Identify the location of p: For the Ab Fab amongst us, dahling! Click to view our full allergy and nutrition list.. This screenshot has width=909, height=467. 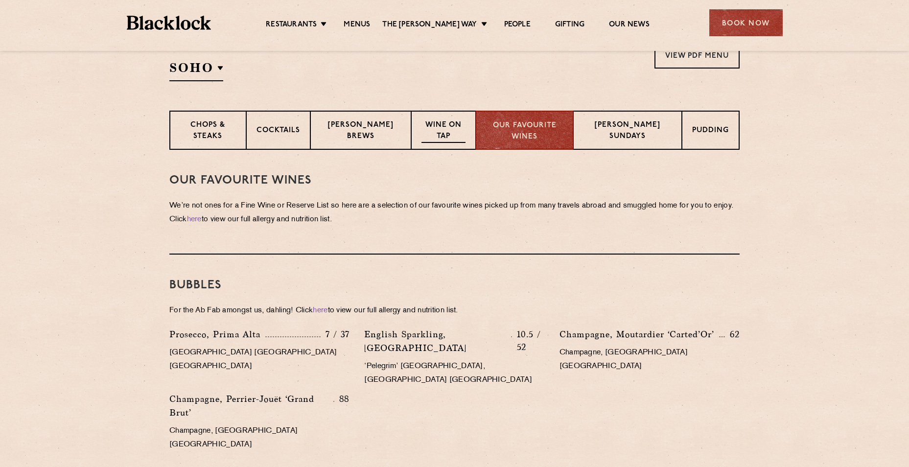
(454, 311).